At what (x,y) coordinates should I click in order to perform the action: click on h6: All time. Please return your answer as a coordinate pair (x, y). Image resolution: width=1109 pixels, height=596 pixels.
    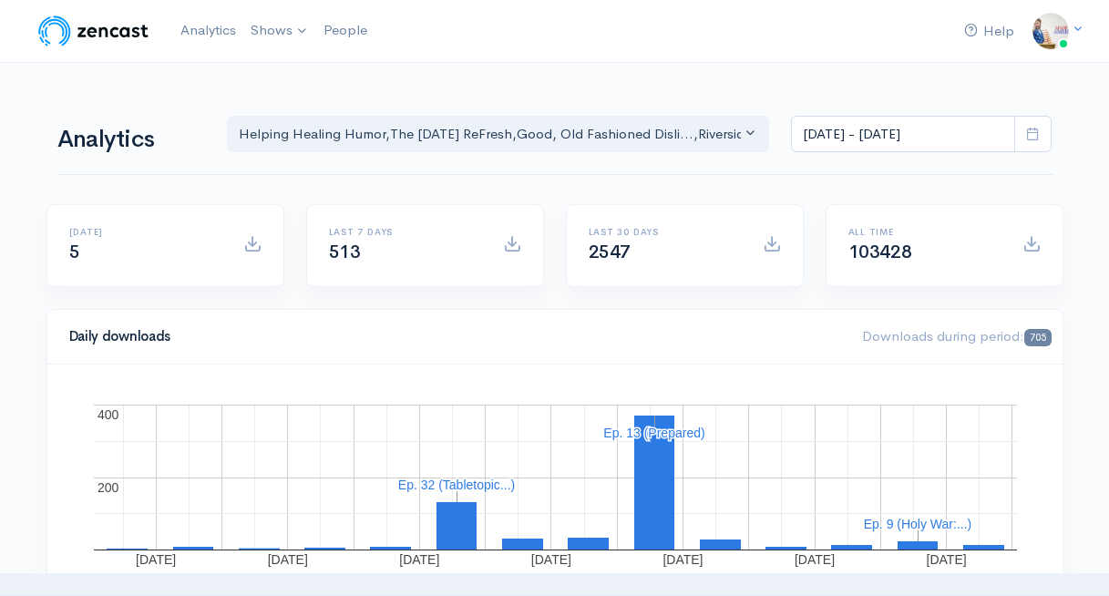
    Looking at the image, I should click on (924, 231).